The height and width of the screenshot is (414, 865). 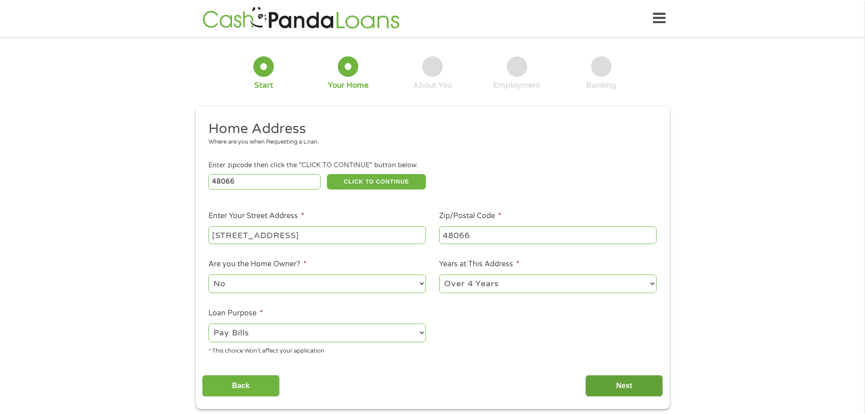 What do you see at coordinates (601, 85) in the screenshot?
I see `div: Banking` at bounding box center [601, 85].